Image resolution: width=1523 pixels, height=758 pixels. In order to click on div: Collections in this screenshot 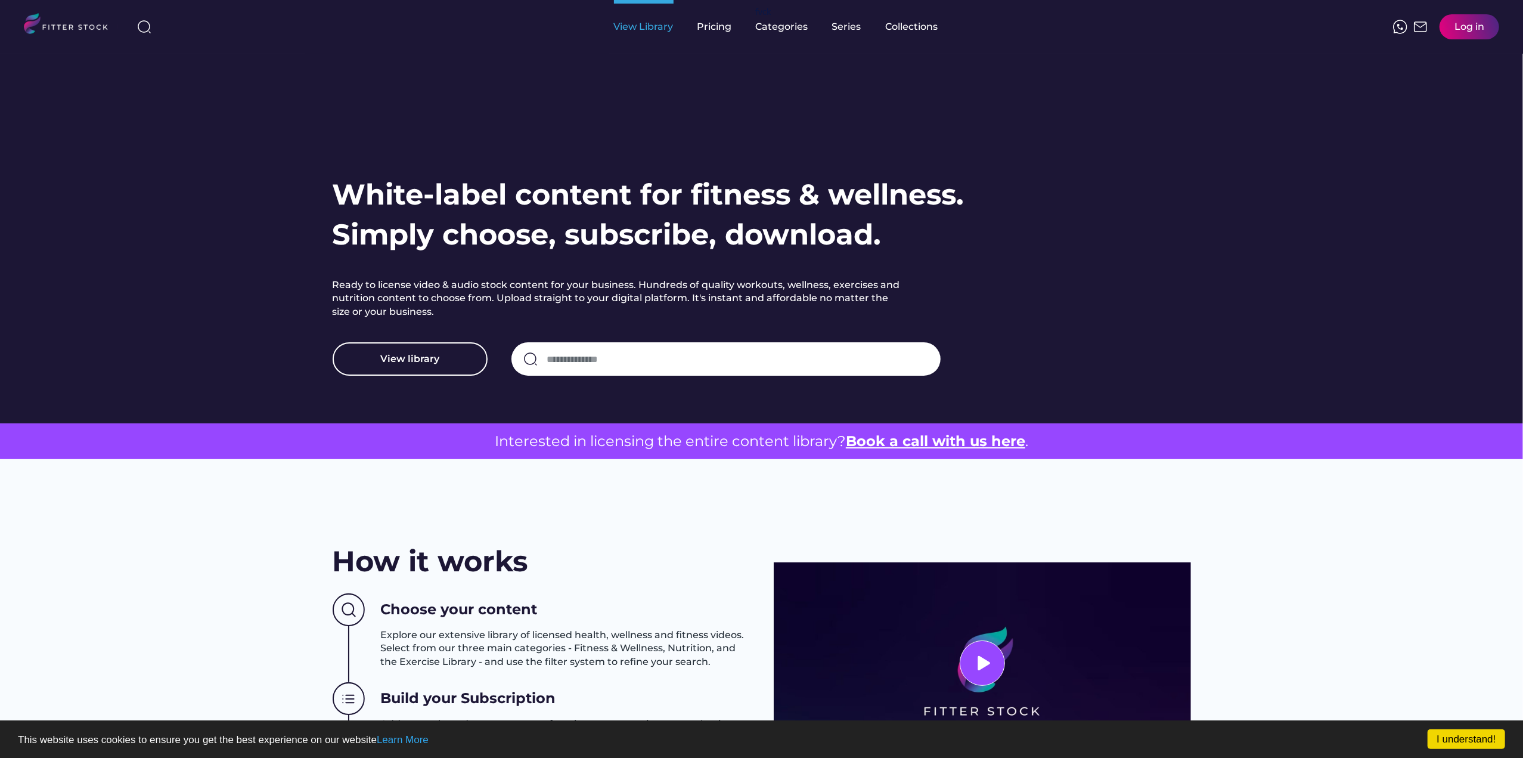, I will do `click(912, 27)`.